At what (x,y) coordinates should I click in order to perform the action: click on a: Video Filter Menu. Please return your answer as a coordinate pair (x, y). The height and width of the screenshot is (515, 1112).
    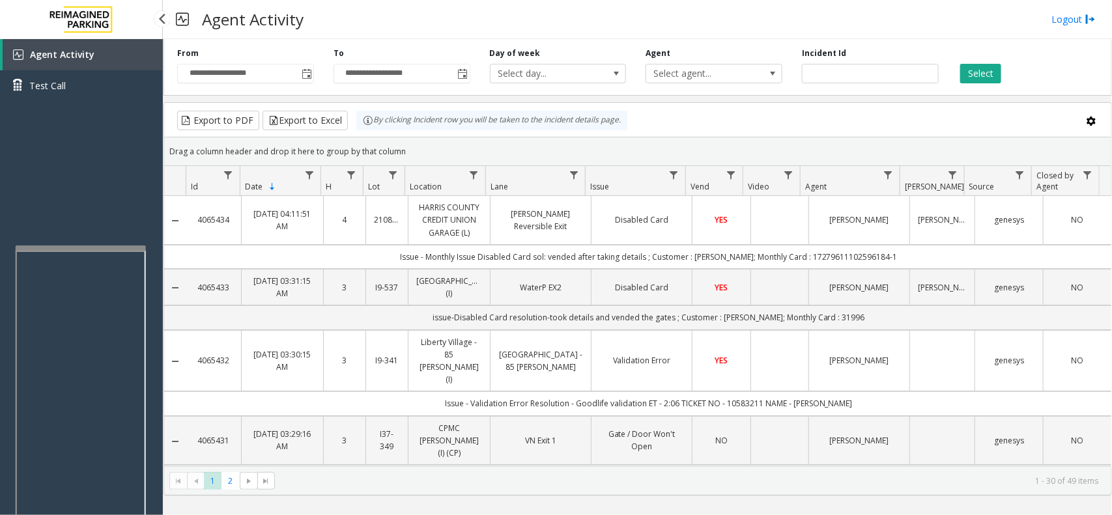
    Looking at the image, I should click on (789, 175).